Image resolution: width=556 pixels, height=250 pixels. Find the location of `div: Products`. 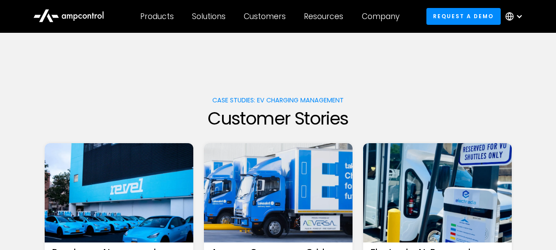

div: Products is located at coordinates (157, 16).